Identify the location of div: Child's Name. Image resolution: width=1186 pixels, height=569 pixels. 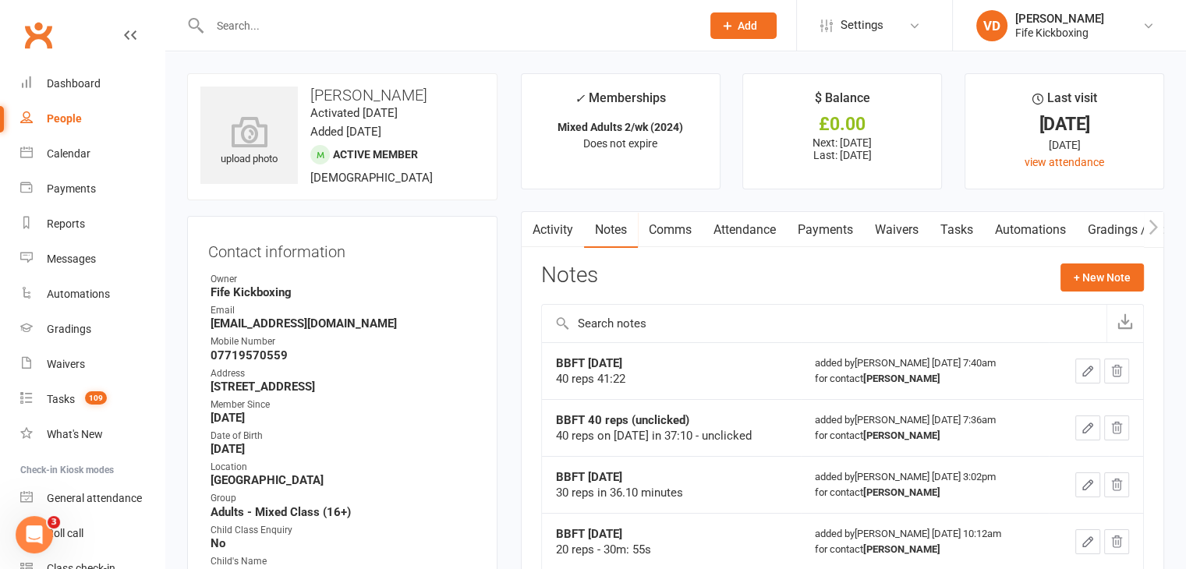
(343, 561).